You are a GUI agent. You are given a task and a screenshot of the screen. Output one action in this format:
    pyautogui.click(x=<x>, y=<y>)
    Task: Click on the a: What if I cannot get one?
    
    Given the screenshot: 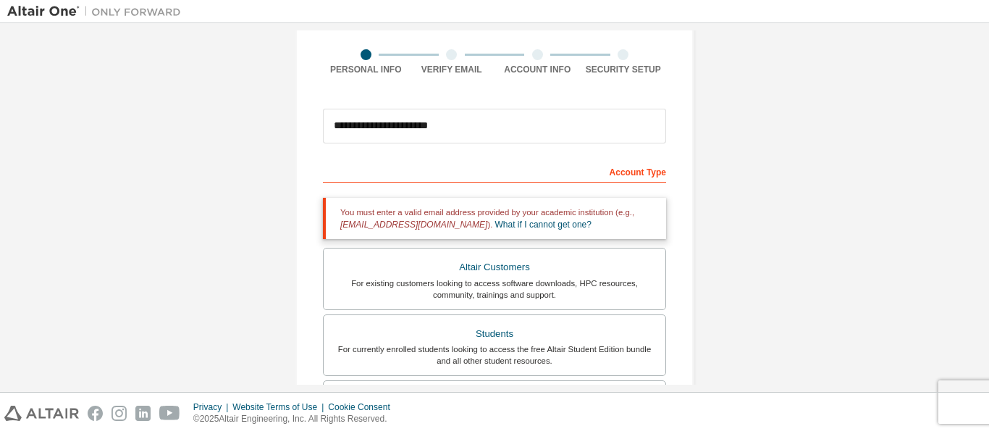 What is the action you would take?
    pyautogui.click(x=543, y=224)
    